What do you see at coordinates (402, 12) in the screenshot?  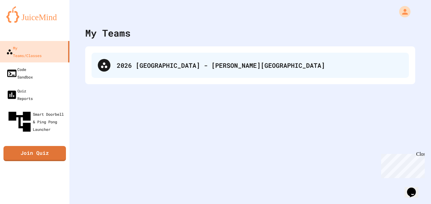 I see `div: My Account` at bounding box center [402, 12].